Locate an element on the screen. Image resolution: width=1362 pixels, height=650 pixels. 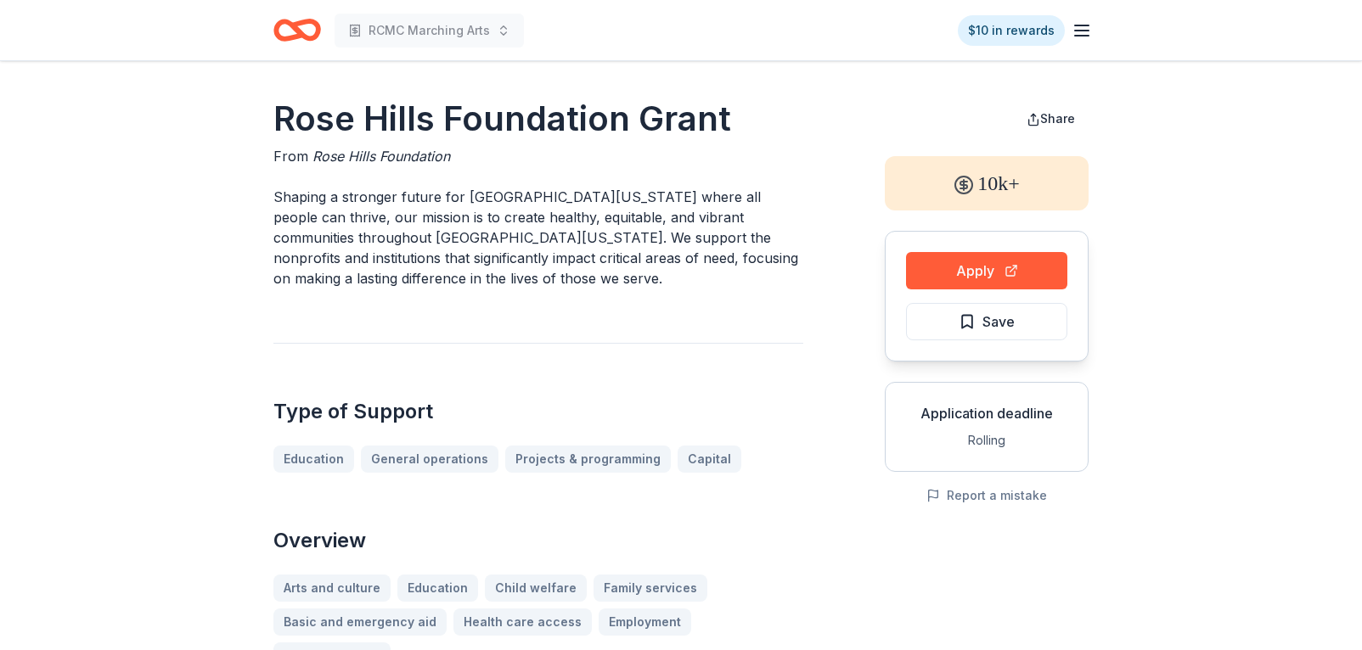
a: Projects & programming is located at coordinates (587, 459).